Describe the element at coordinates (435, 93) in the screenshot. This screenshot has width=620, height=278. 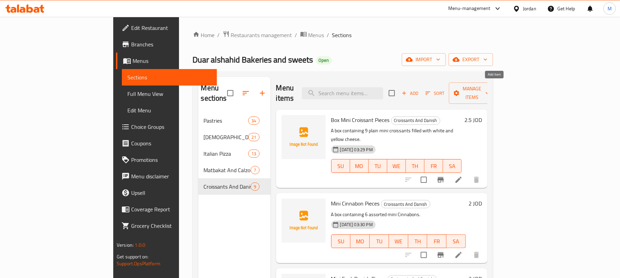
I see `span: Sort items` at that location.